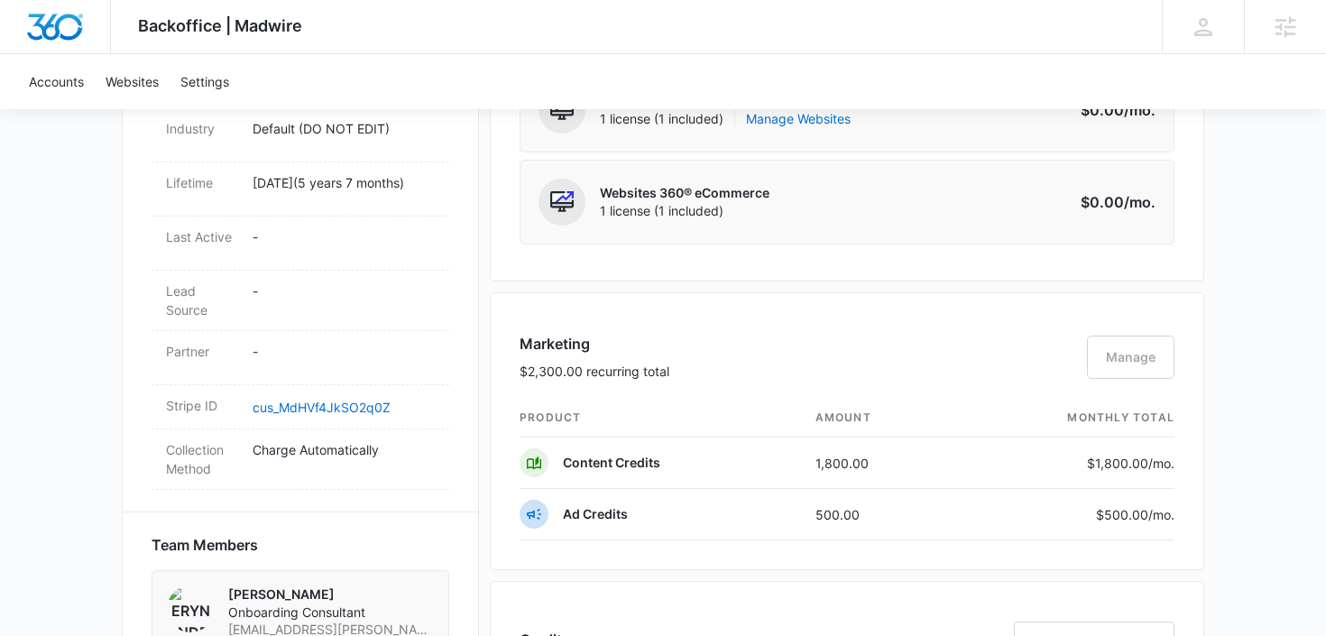  Describe the element at coordinates (1132, 514) in the screenshot. I see `p: $500.00` at that location.